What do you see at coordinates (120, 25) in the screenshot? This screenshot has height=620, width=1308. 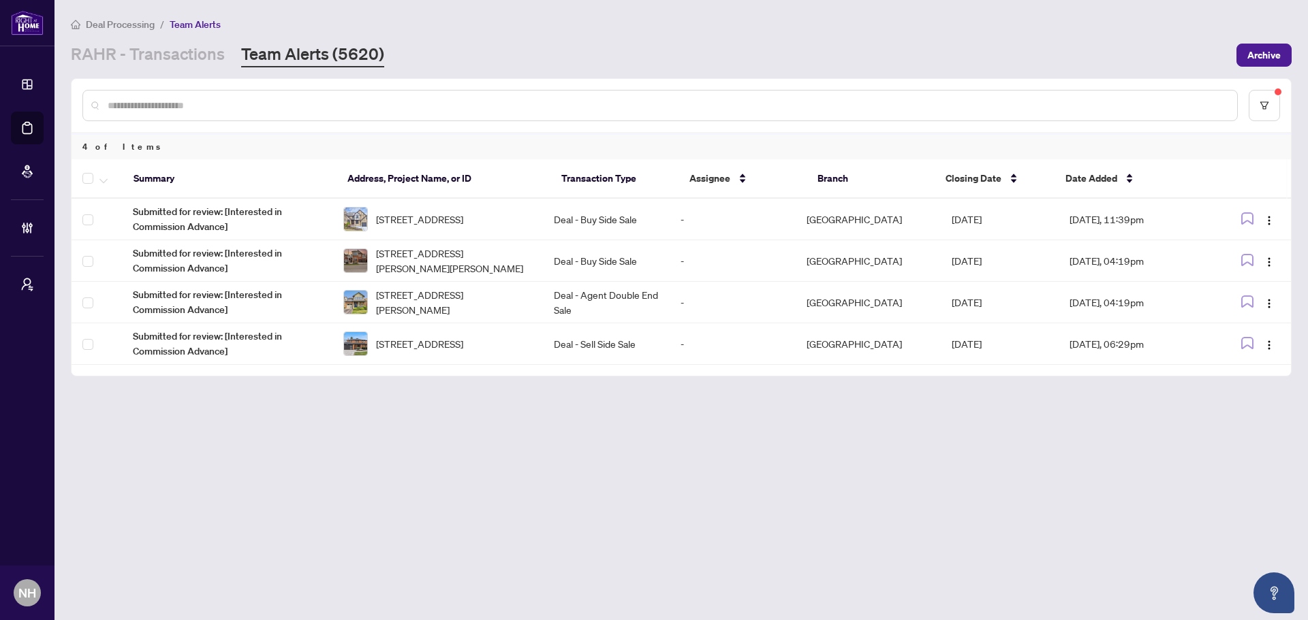 I see `span: Deal Processing` at bounding box center [120, 25].